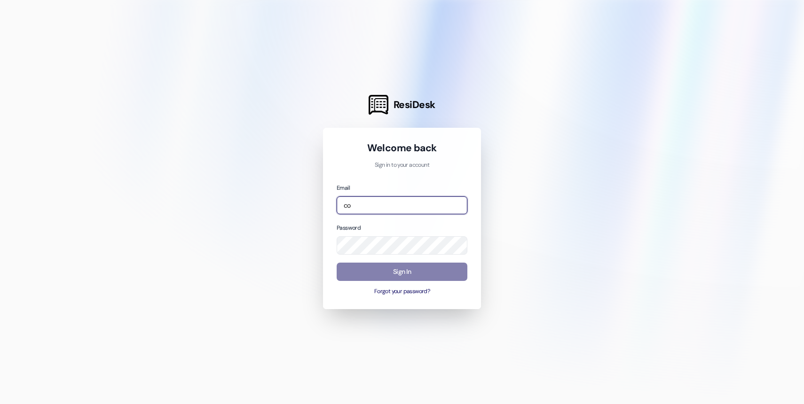  Describe the element at coordinates (348, 228) in the screenshot. I see `label: Password` at that location.